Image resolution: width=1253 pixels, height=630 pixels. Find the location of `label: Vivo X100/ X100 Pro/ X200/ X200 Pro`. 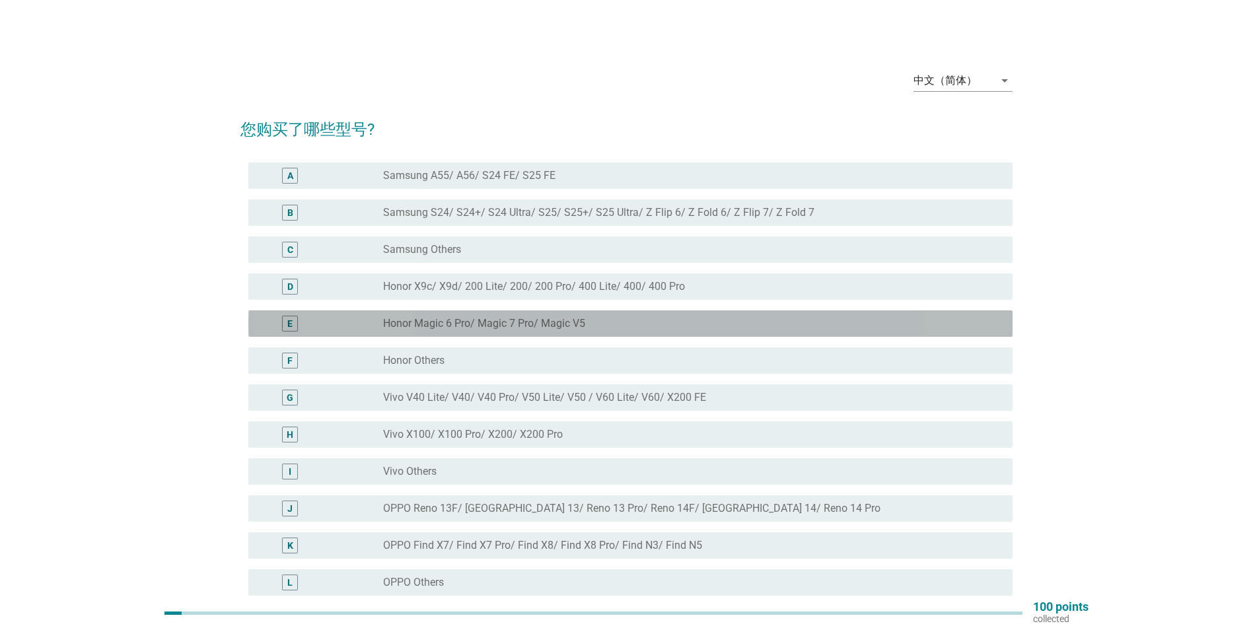

label: Vivo X100/ X100 Pro/ X200/ X200 Pro is located at coordinates (473, 435).